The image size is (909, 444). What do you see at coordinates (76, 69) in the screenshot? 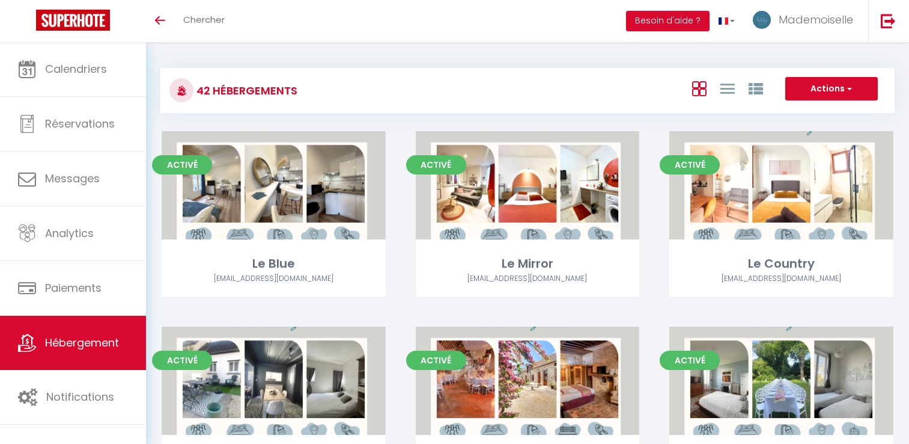
I see `span: Calendriers` at bounding box center [76, 69].